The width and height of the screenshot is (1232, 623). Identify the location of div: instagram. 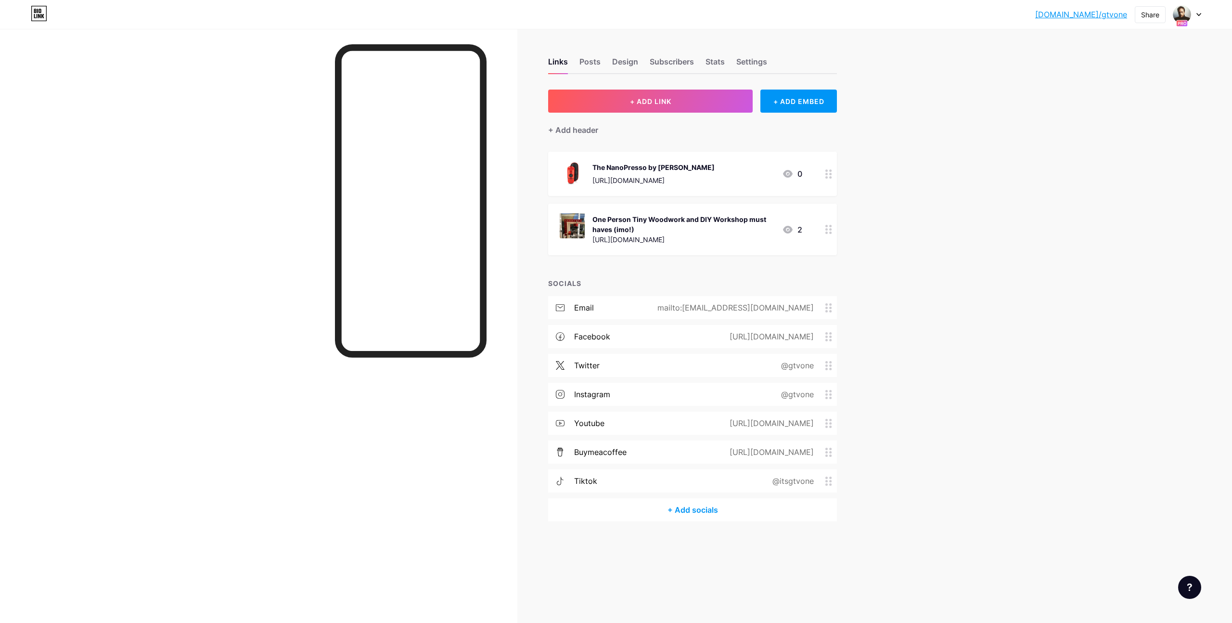
(592, 394).